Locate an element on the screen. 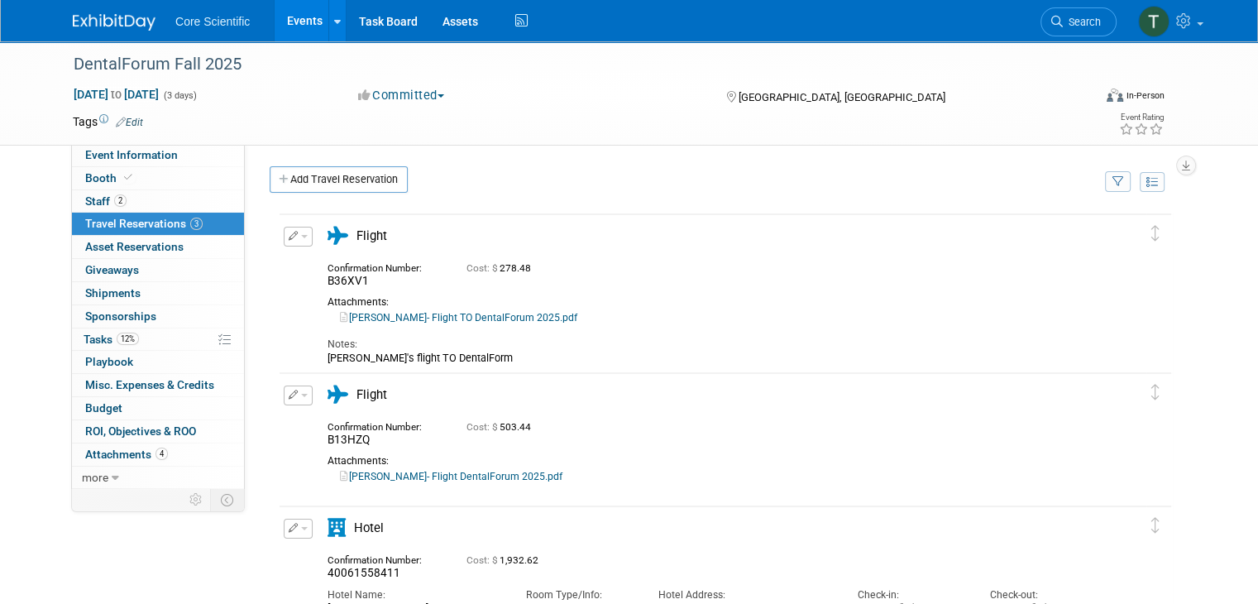  img: Format-Inperson.png is located at coordinates (1115, 95).